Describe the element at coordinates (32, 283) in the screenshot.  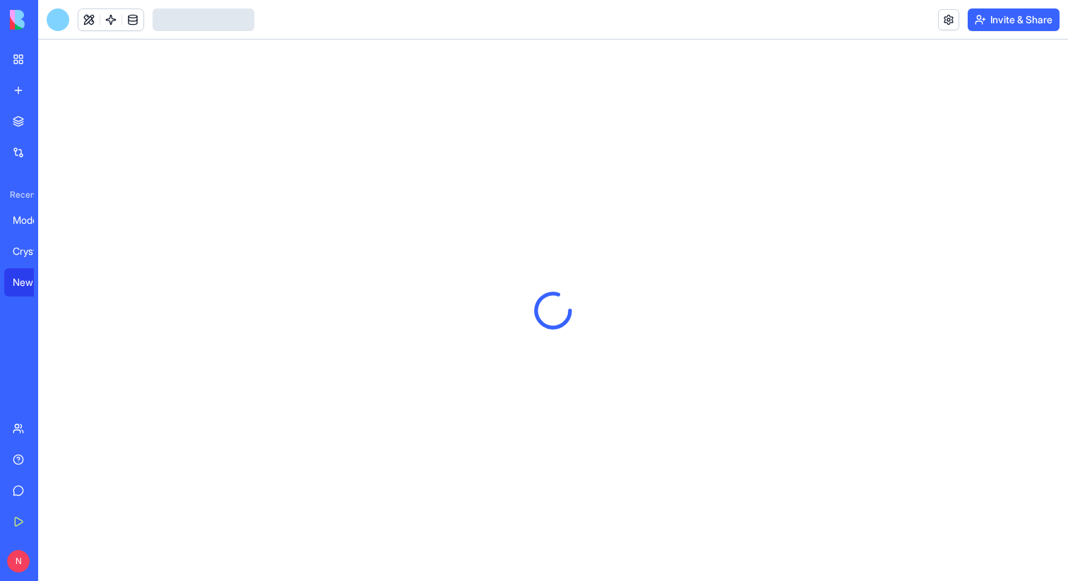
I see `a: New App` at that location.